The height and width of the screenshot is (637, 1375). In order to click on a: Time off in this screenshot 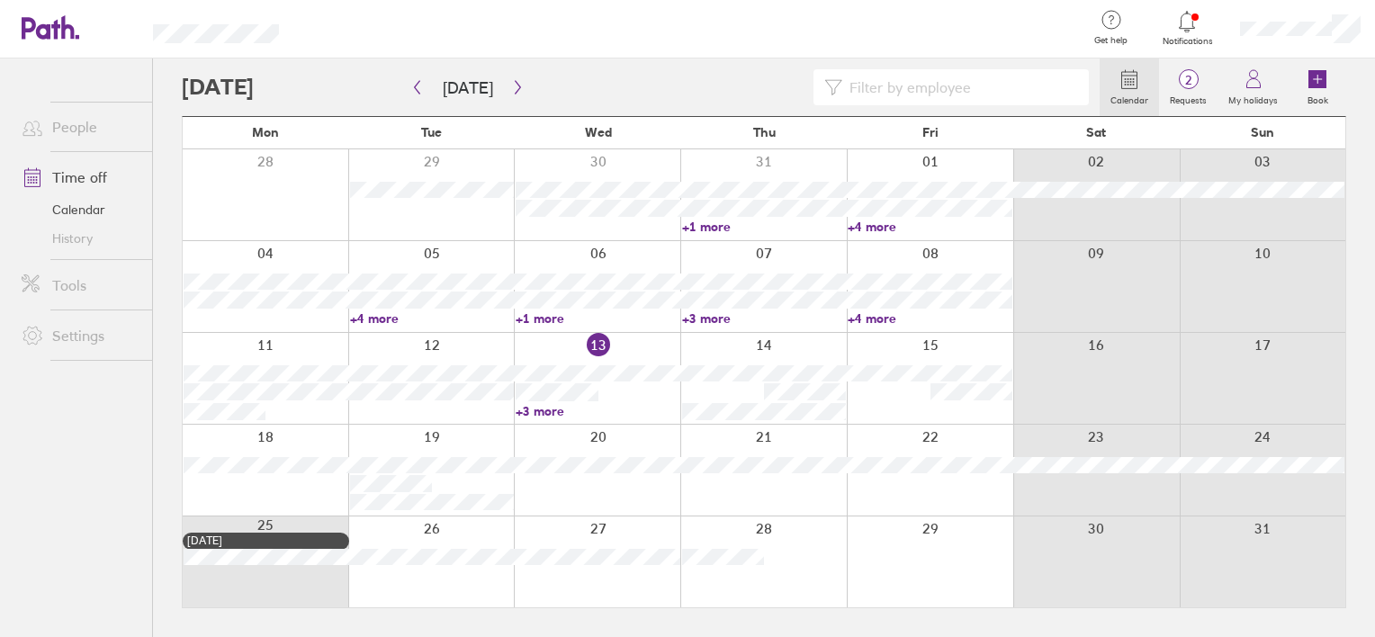, I will do `click(79, 177)`.